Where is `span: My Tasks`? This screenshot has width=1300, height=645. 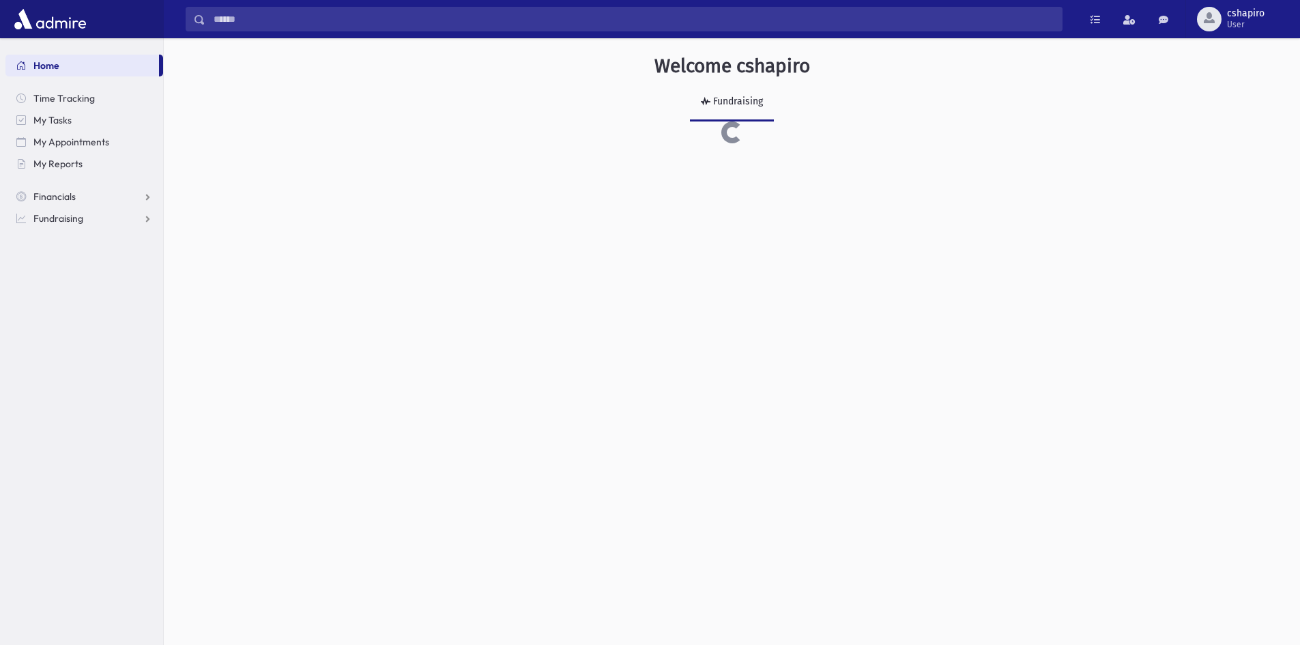
span: My Tasks is located at coordinates (53, 120).